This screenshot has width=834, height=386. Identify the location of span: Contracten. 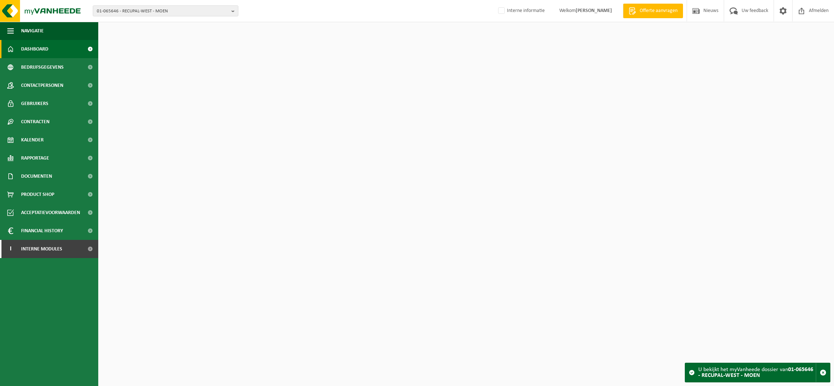
(35, 122).